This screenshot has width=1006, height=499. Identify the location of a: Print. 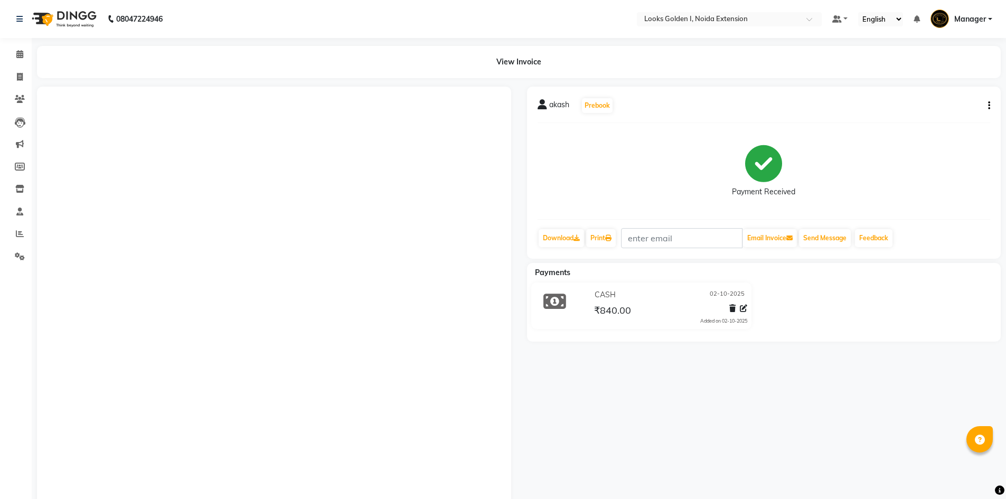
(601, 238).